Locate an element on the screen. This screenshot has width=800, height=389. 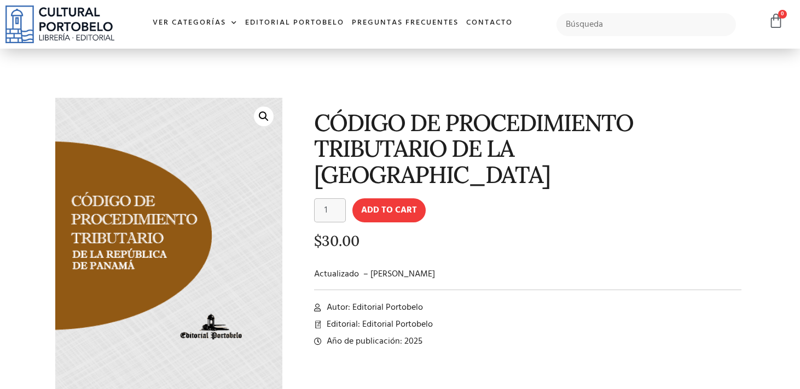
a: Editorial Portobelo is located at coordinates (294, 23).